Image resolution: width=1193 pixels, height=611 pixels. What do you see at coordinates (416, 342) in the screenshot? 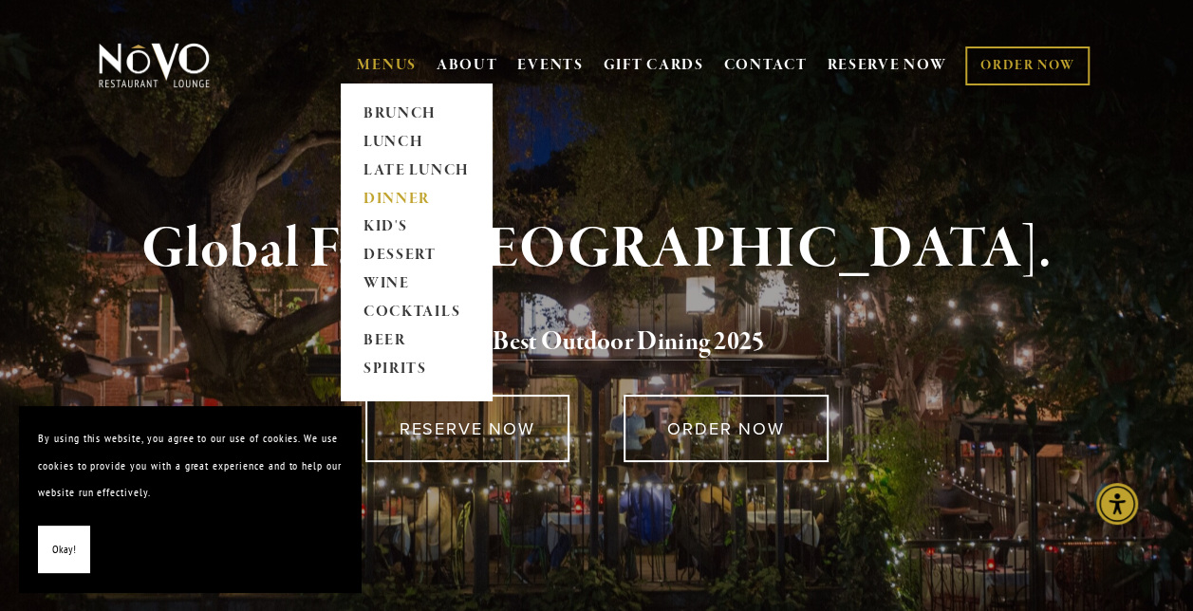
I see `a: BEER` at bounding box center [416, 342].